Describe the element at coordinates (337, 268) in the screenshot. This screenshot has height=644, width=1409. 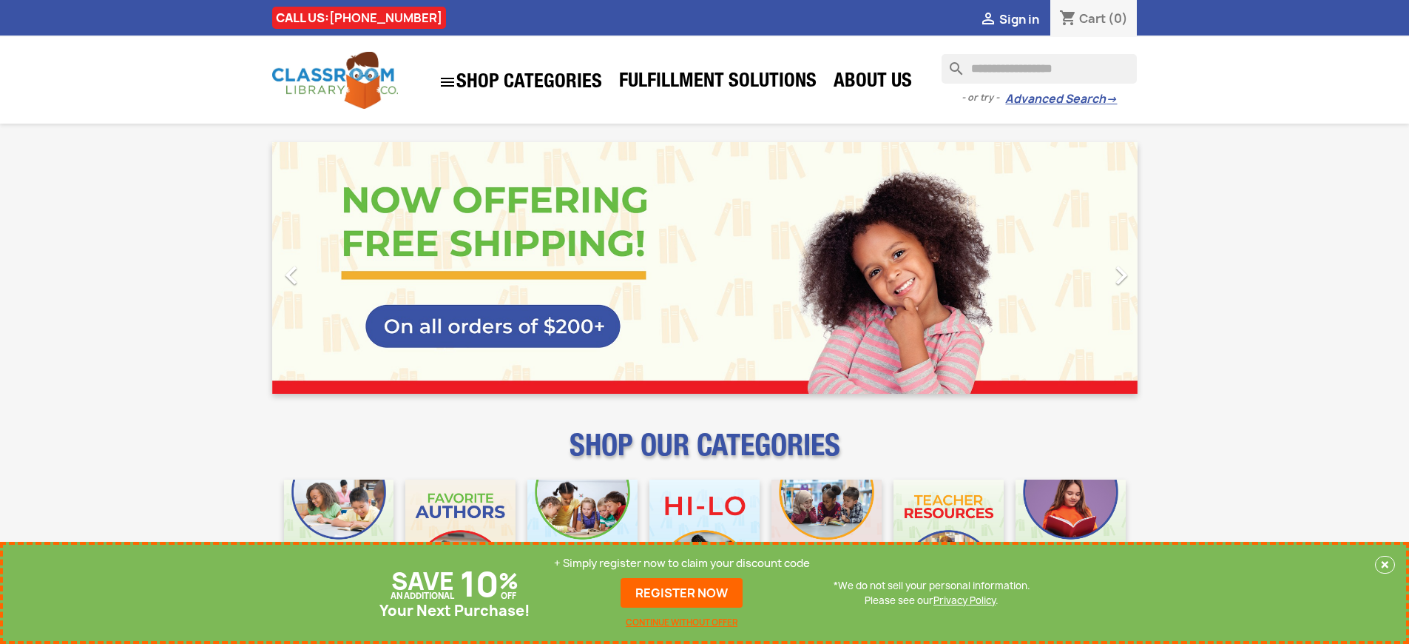
I see `a: Previous` at that location.